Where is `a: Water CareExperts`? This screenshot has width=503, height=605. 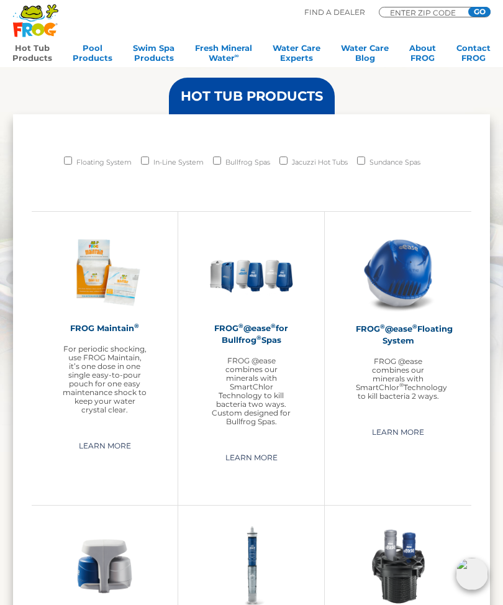
a: Water CareExperts is located at coordinates (296, 55).